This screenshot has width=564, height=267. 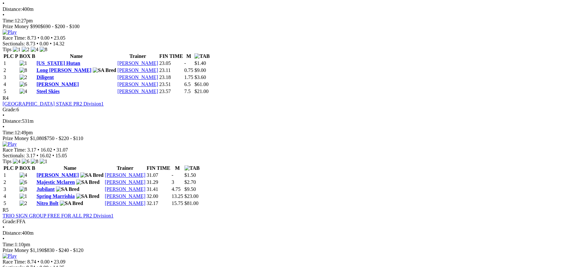 I want to click on span: 16.02, so click(x=46, y=150).